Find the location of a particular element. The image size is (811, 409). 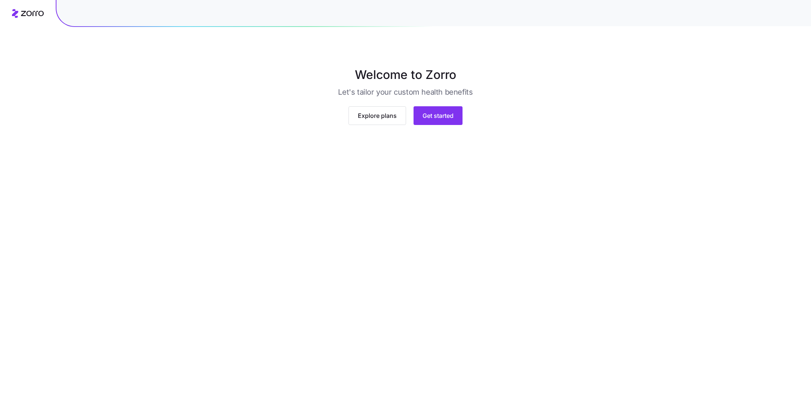

button: Get started is located at coordinates (438, 125).